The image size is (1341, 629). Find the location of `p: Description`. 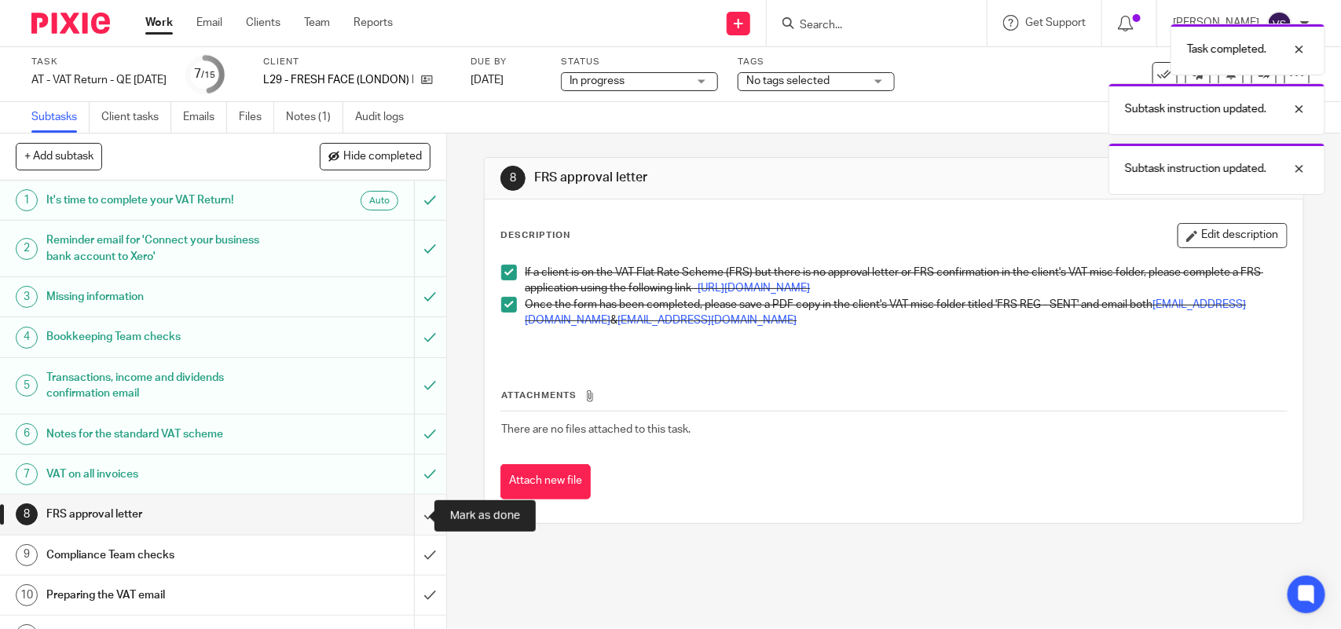

p: Description is located at coordinates (535, 236).